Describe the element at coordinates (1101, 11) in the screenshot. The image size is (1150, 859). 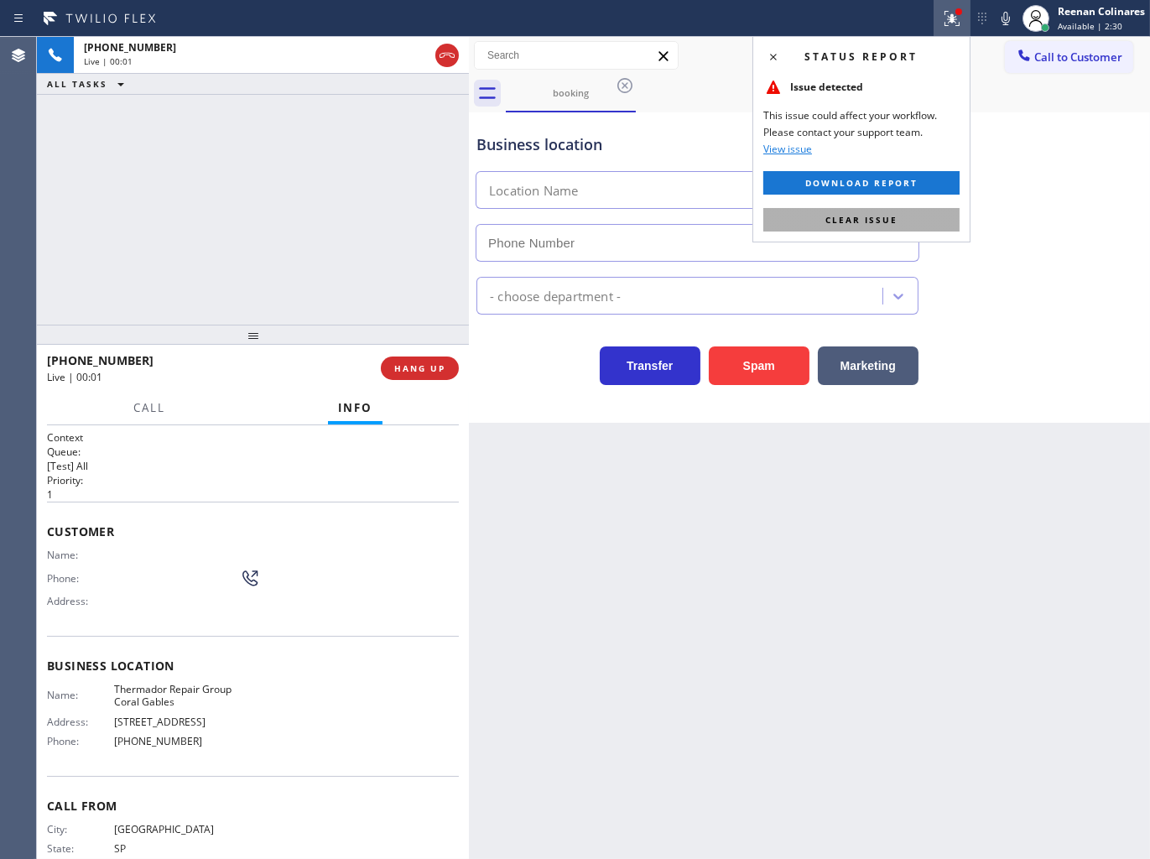
I see `div: Reenan Colinares` at that location.